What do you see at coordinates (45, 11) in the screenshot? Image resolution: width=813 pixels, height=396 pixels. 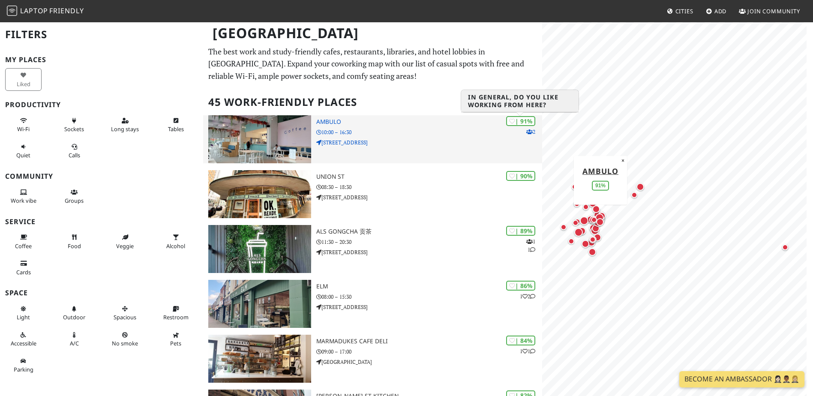 I see `a: LaptopFriendly LaptopFriendly` at bounding box center [45, 11].